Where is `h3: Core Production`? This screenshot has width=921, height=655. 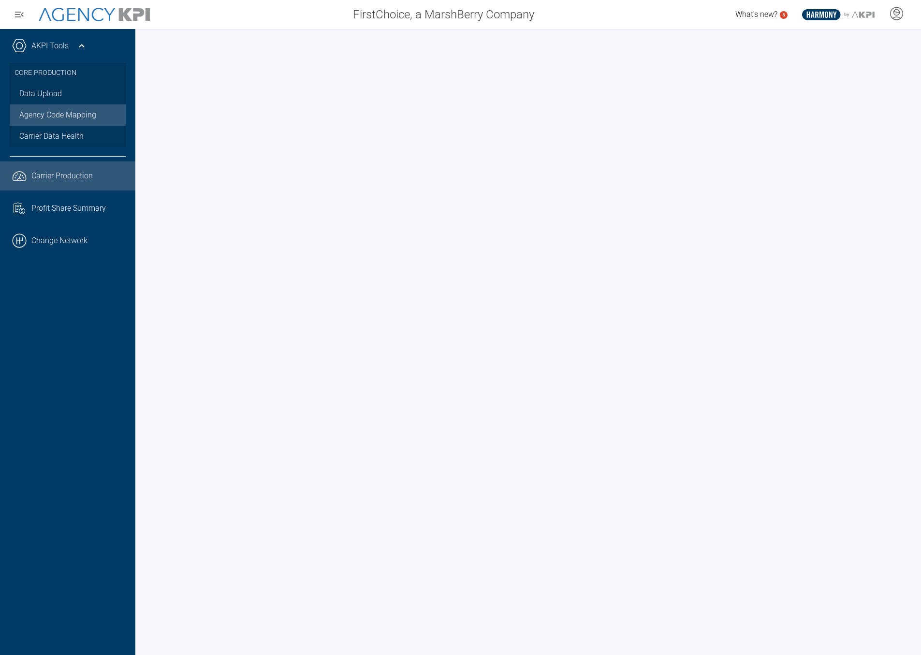
h3: Core Production is located at coordinates (68, 73).